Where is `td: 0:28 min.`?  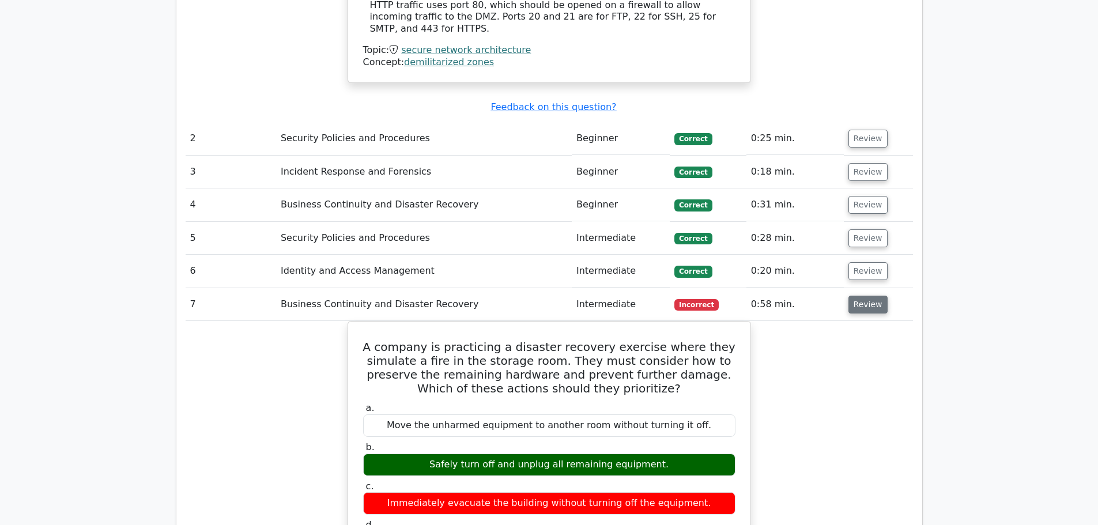 td: 0:28 min. is located at coordinates (795, 238).